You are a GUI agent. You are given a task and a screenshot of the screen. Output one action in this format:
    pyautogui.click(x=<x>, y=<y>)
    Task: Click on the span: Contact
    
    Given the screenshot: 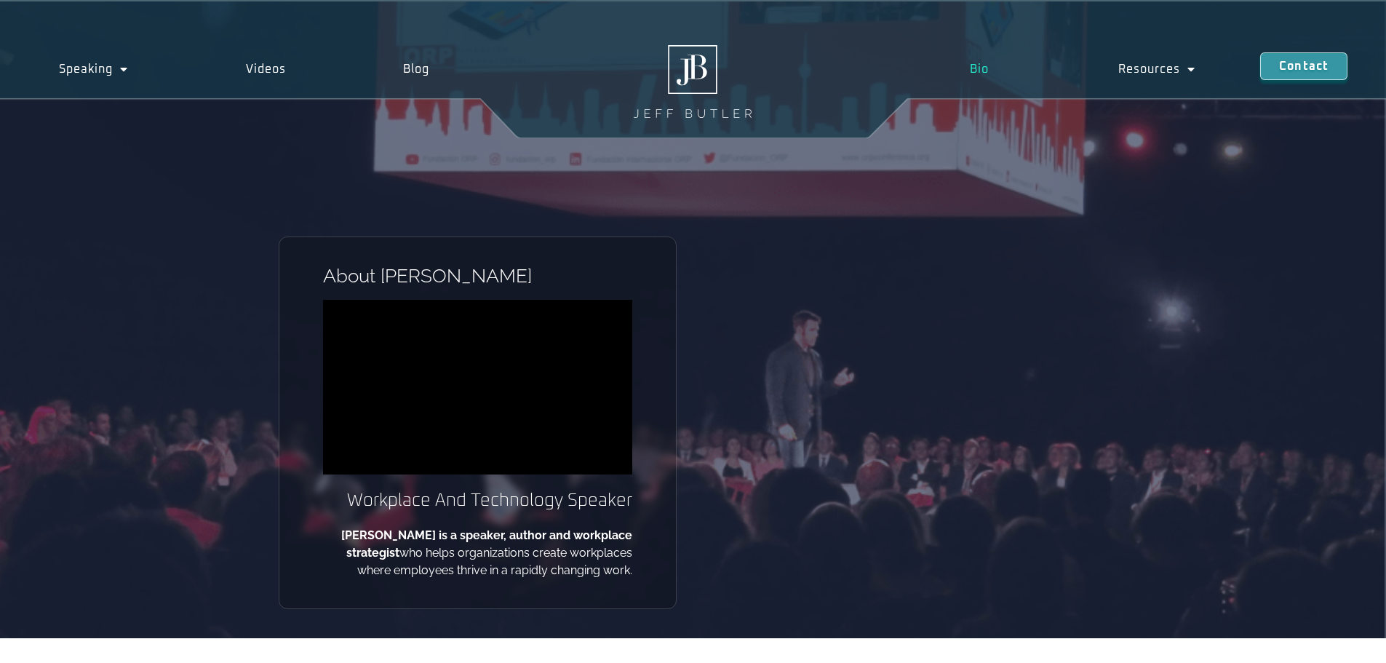 What is the action you would take?
    pyautogui.click(x=1304, y=66)
    